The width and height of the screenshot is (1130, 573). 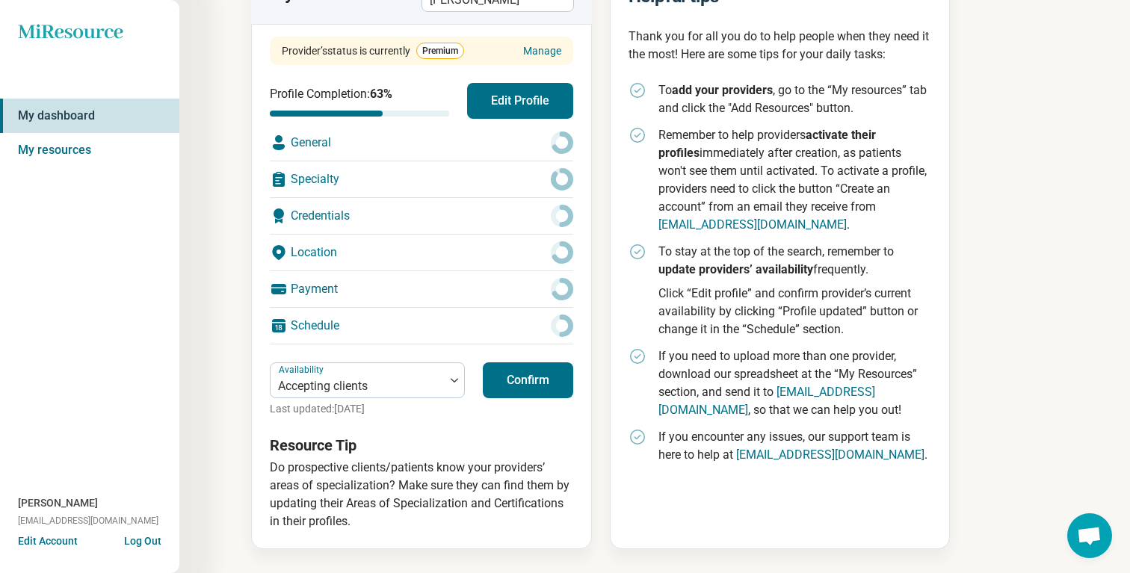 What do you see at coordinates (373, 51) in the screenshot?
I see `div: Provider’s status is currently` at bounding box center [373, 51].